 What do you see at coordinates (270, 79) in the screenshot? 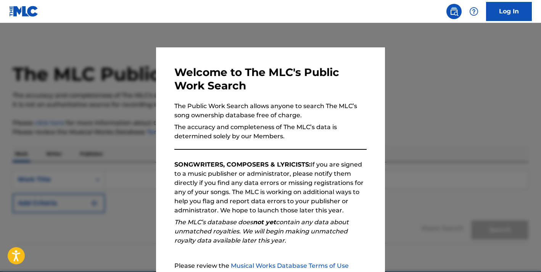
I see `h3: Welcome to The MLC's Public Work Search` at bounding box center [270, 79].